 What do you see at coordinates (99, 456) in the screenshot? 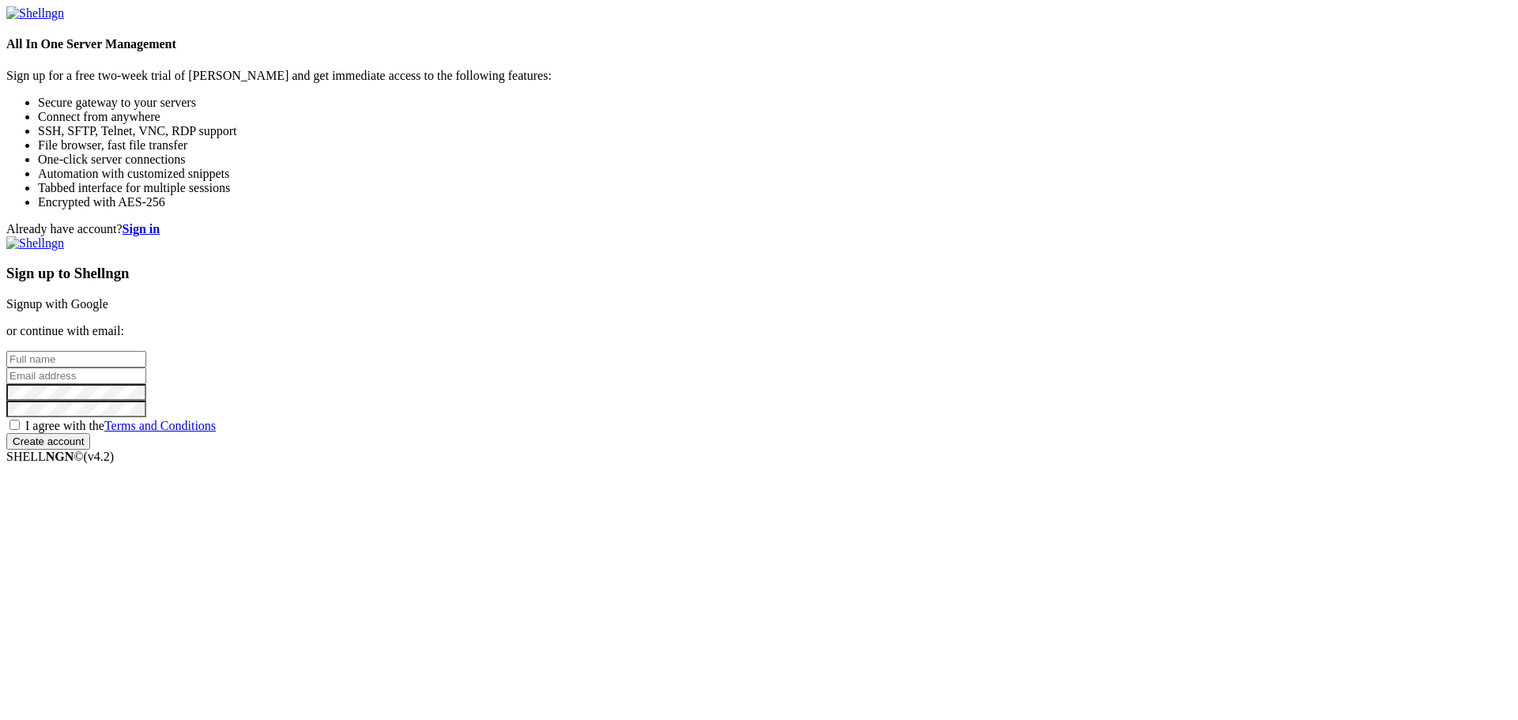
I see `span: 4.2.0` at bounding box center [99, 456].